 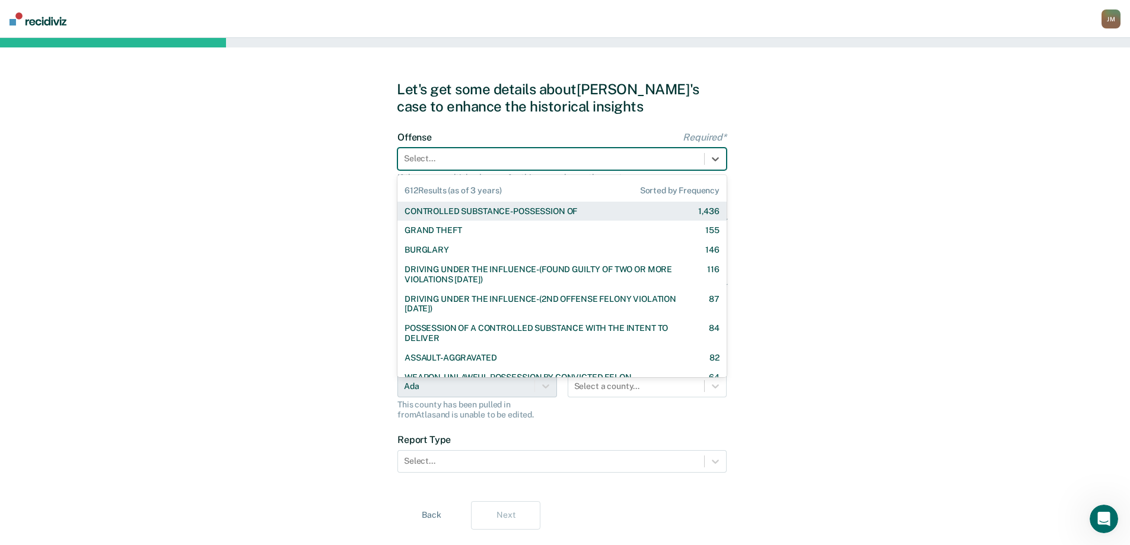 What do you see at coordinates (546, 333) in the screenshot?
I see `div: POSSESSION OF A CONTROLLED SUBSTANCE WITH THE INTENT TO DELIVER` at bounding box center [546, 333].